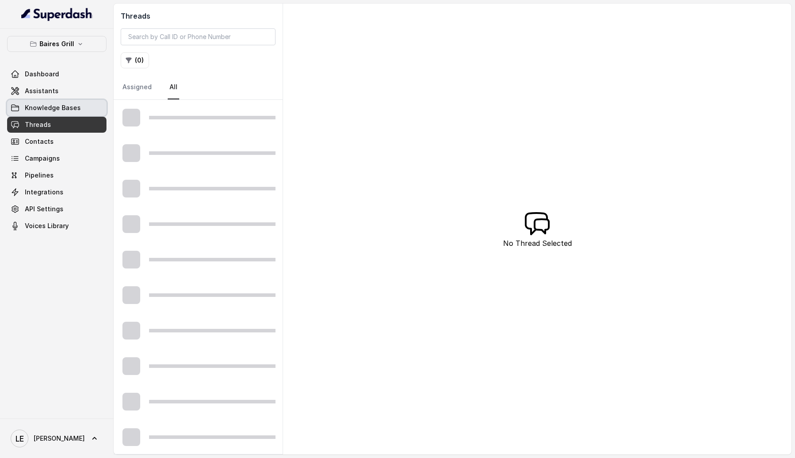 This screenshot has height=458, width=795. I want to click on a: Assigned, so click(137, 87).